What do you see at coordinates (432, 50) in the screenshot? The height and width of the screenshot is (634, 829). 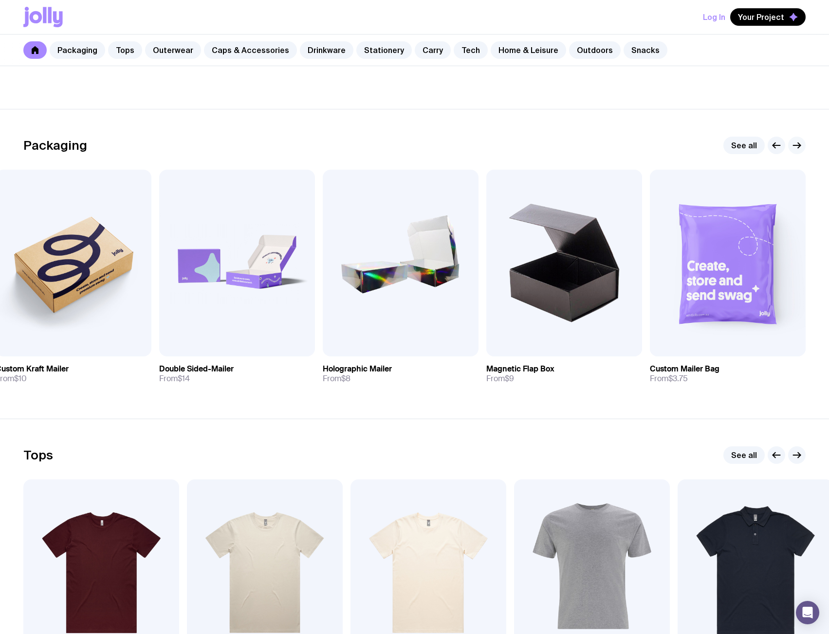 I see `a: Carry` at bounding box center [432, 50].